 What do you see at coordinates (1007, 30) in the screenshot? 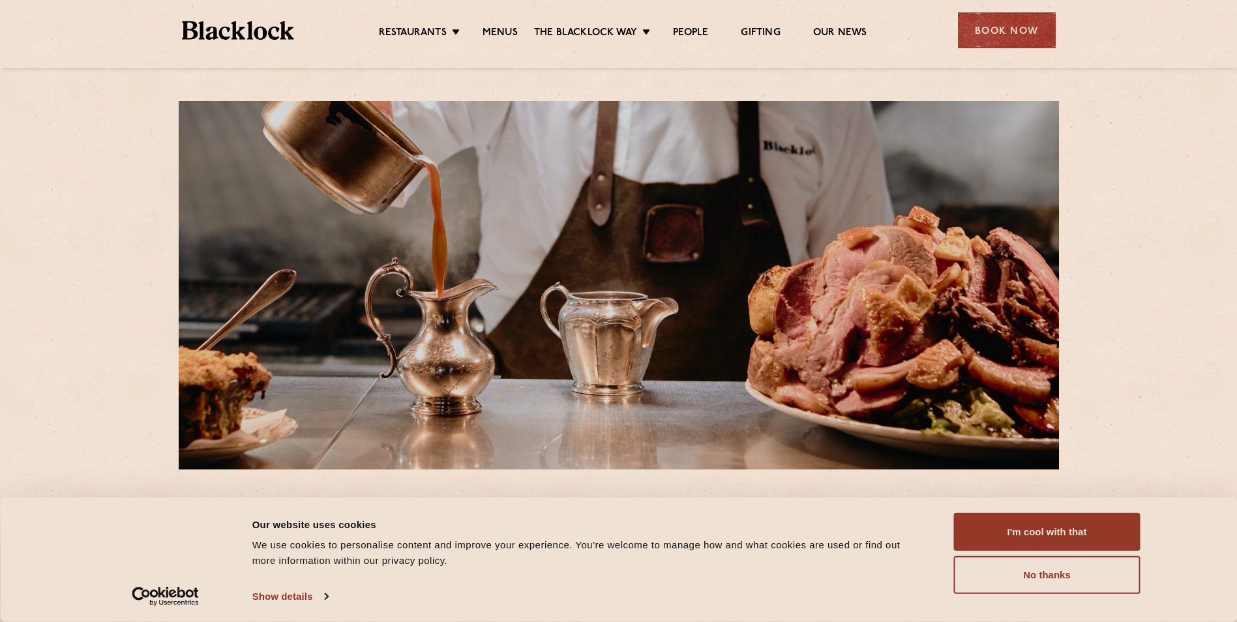
I see `div: Book Now` at bounding box center [1007, 30].